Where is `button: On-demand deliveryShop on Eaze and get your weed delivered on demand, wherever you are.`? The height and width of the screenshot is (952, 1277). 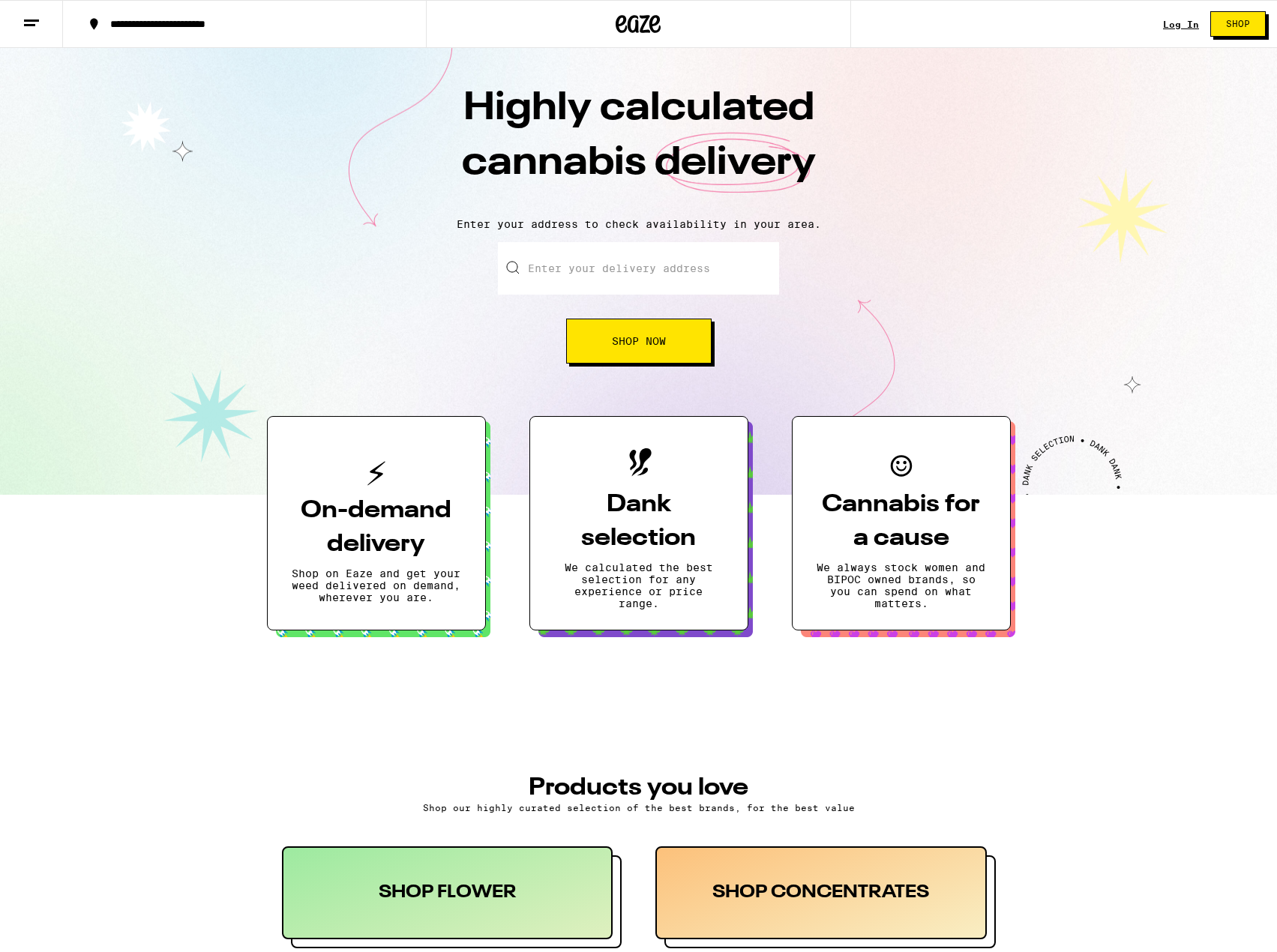 button: On-demand deliveryShop on Eaze and get your weed delivered on demand, wherever you are. is located at coordinates (376, 523).